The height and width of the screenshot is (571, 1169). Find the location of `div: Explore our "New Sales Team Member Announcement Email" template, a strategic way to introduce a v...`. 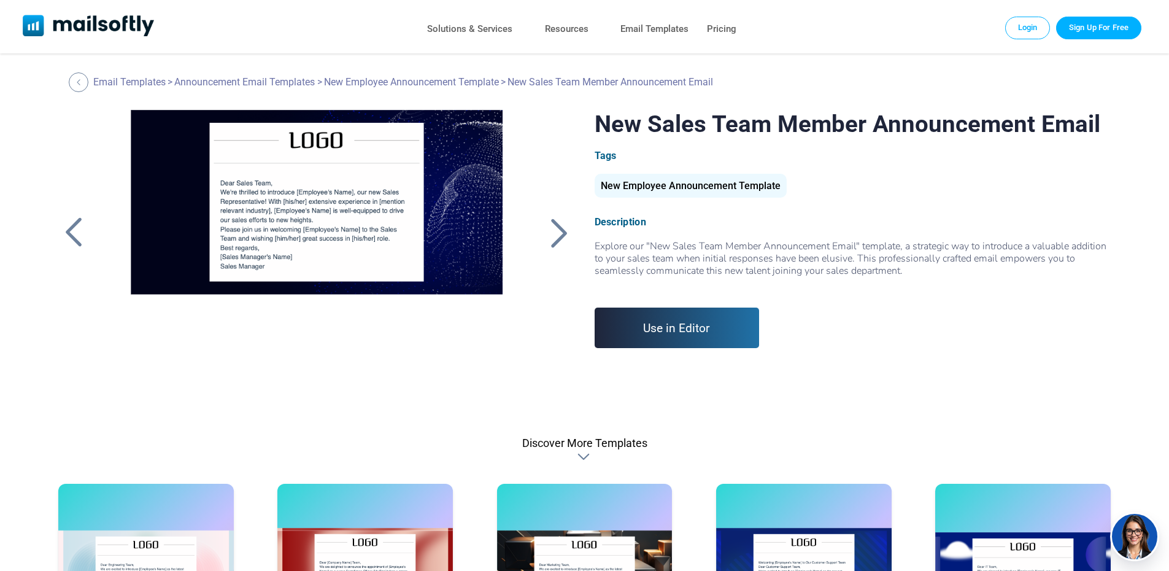

div: Explore our "New Sales Team Member Announcement Email" template, a strategic way to introduce a v... is located at coordinates (852, 265).